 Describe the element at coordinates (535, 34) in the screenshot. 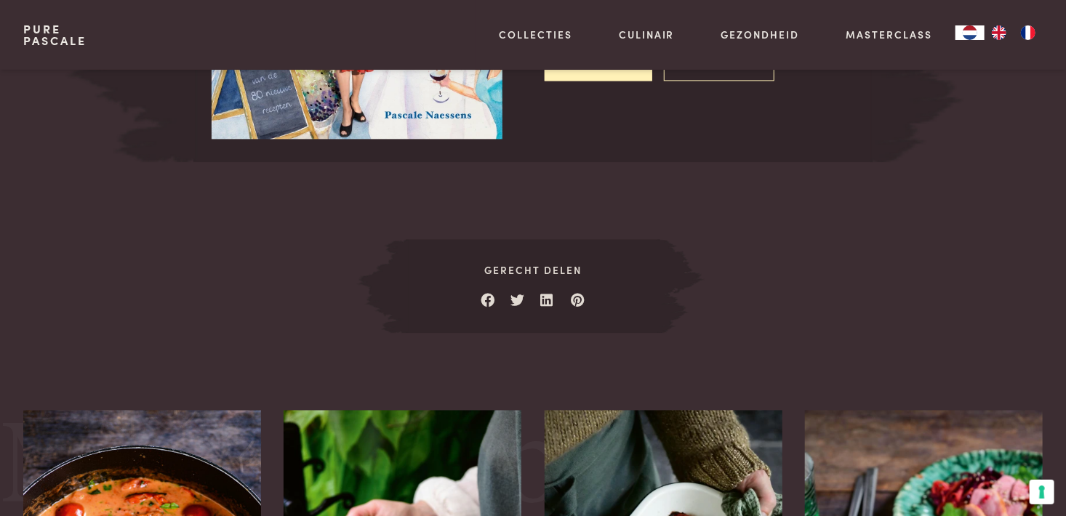

I see `a: Collecties` at that location.